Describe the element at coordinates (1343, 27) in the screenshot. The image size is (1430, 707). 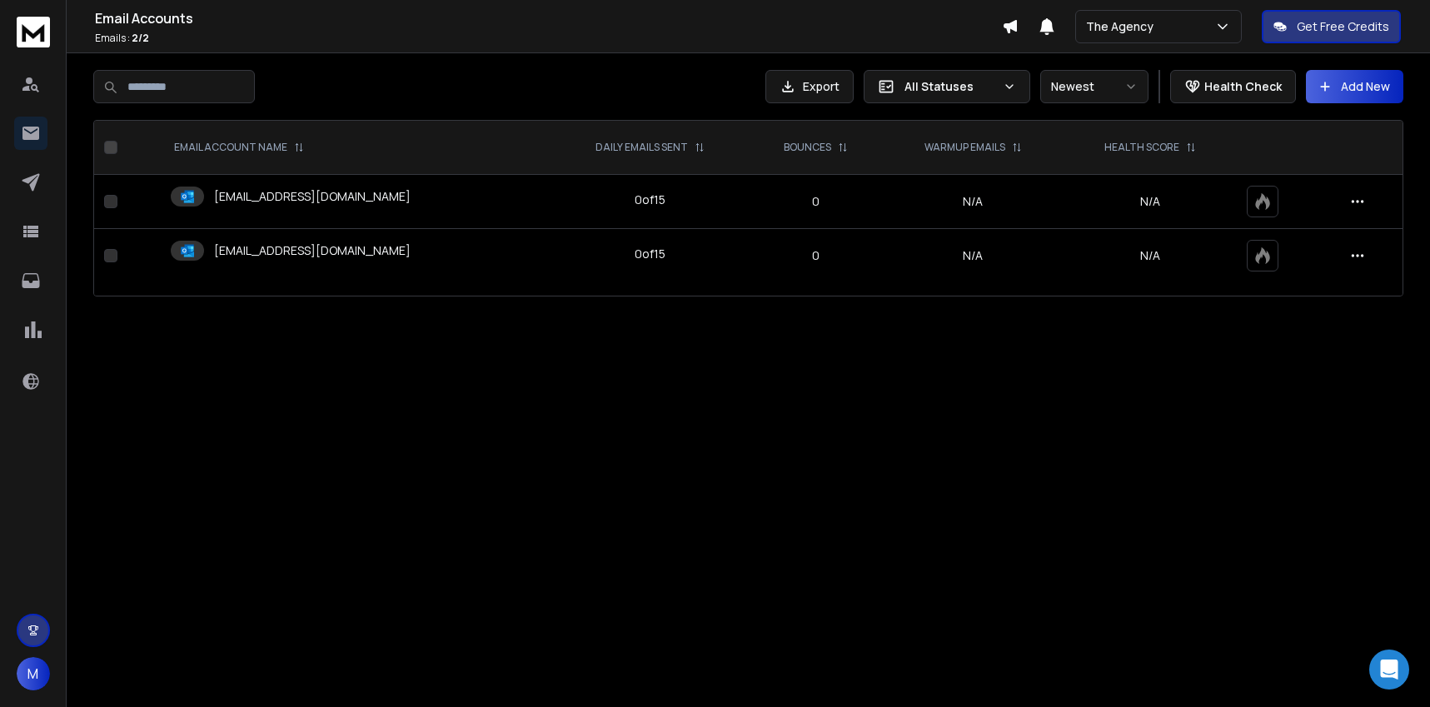
I see `p: Get Free Credits` at that location.